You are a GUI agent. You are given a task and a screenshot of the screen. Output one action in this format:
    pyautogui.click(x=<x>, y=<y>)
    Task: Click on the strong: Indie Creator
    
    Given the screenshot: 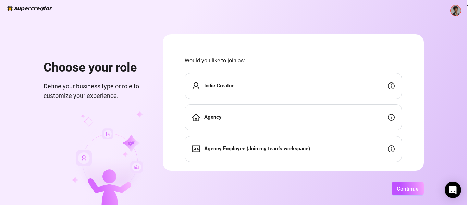 What is the action you would take?
    pyautogui.click(x=219, y=86)
    